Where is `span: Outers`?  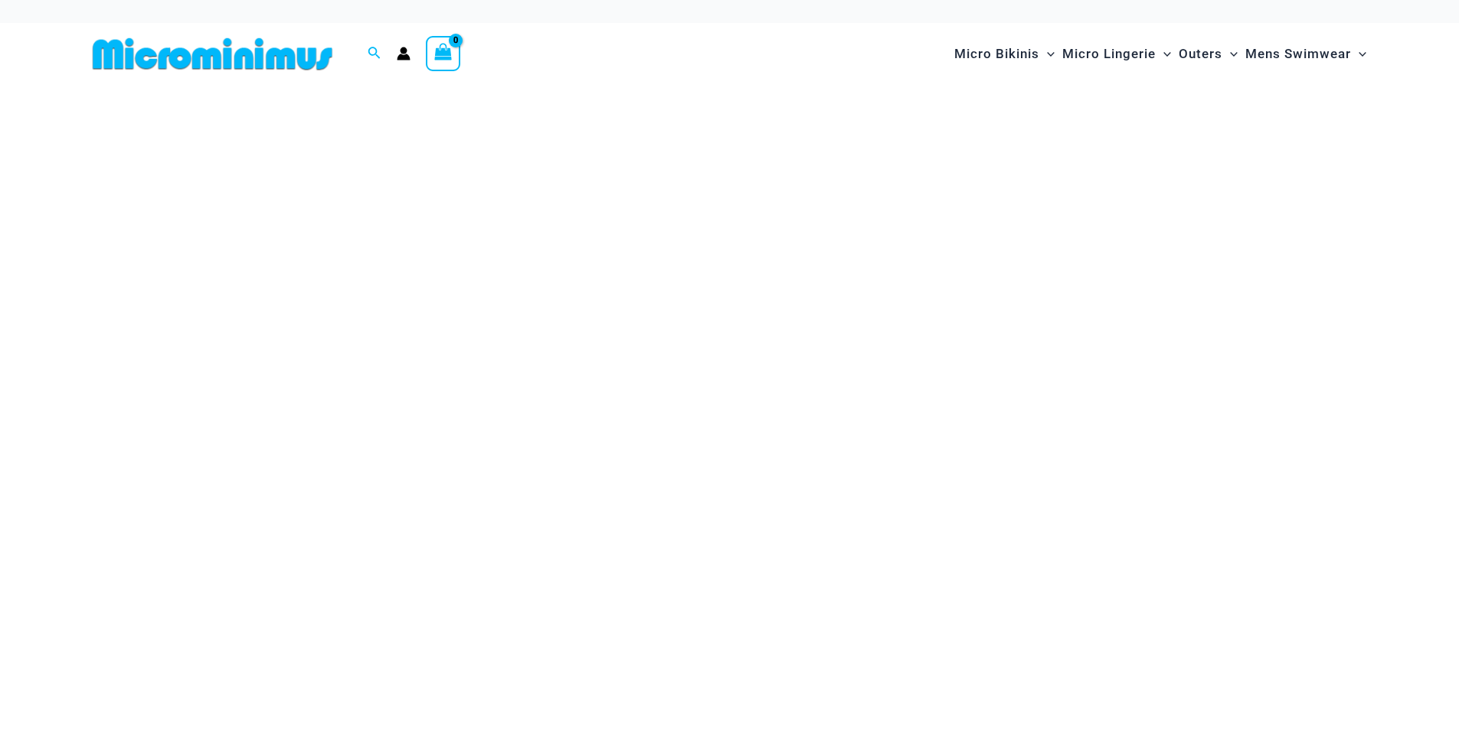
span: Outers is located at coordinates (1200, 54).